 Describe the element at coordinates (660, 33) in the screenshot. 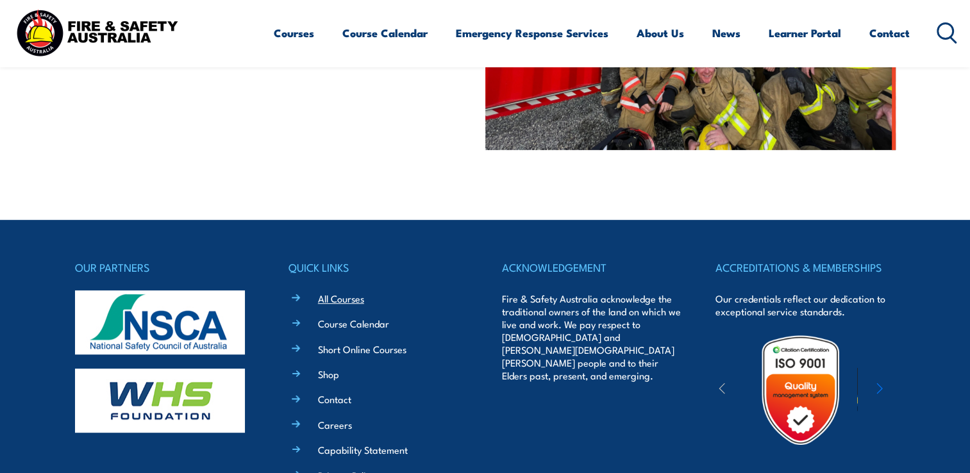

I see `a: About Us` at that location.